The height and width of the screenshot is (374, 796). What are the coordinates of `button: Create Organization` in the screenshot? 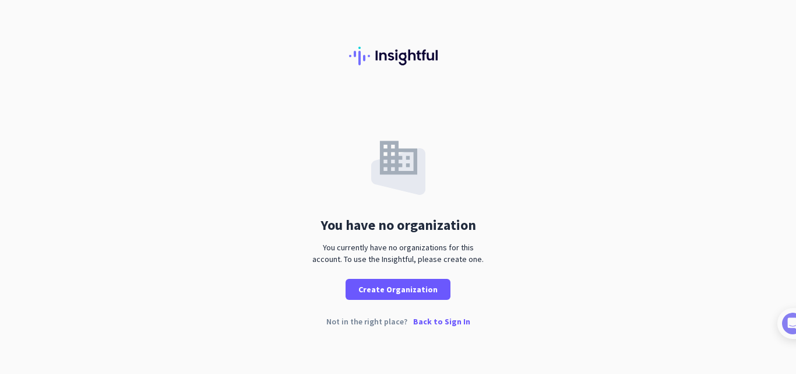 It's located at (398, 289).